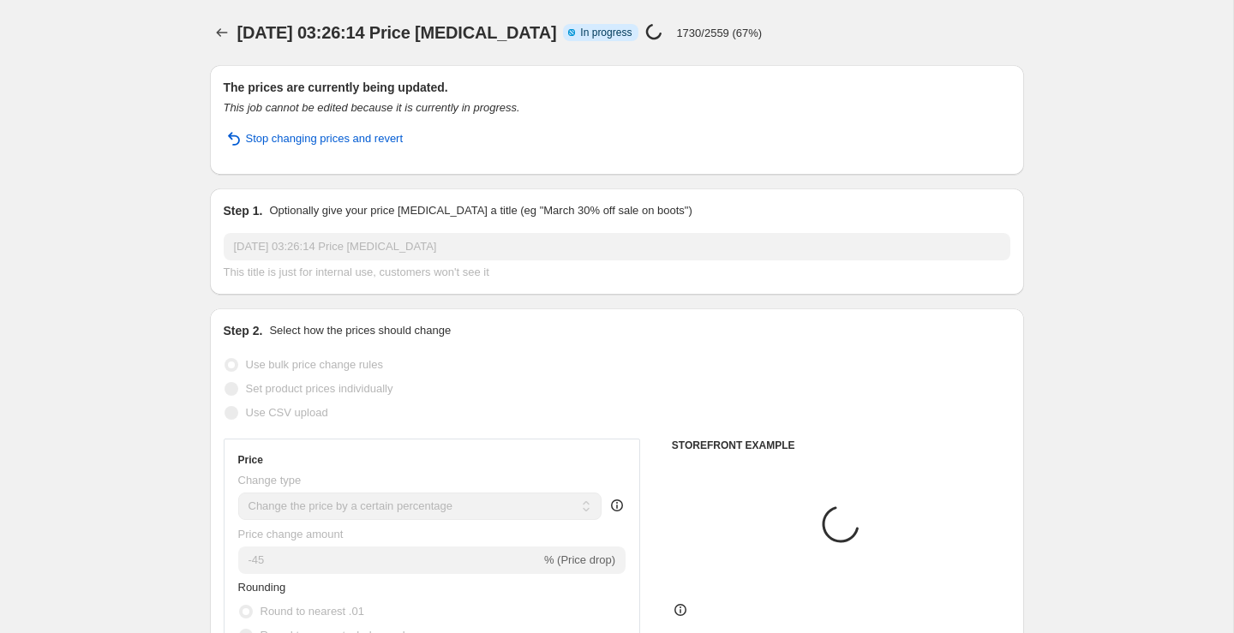 The width and height of the screenshot is (1234, 633). I want to click on span: Change type, so click(270, 480).